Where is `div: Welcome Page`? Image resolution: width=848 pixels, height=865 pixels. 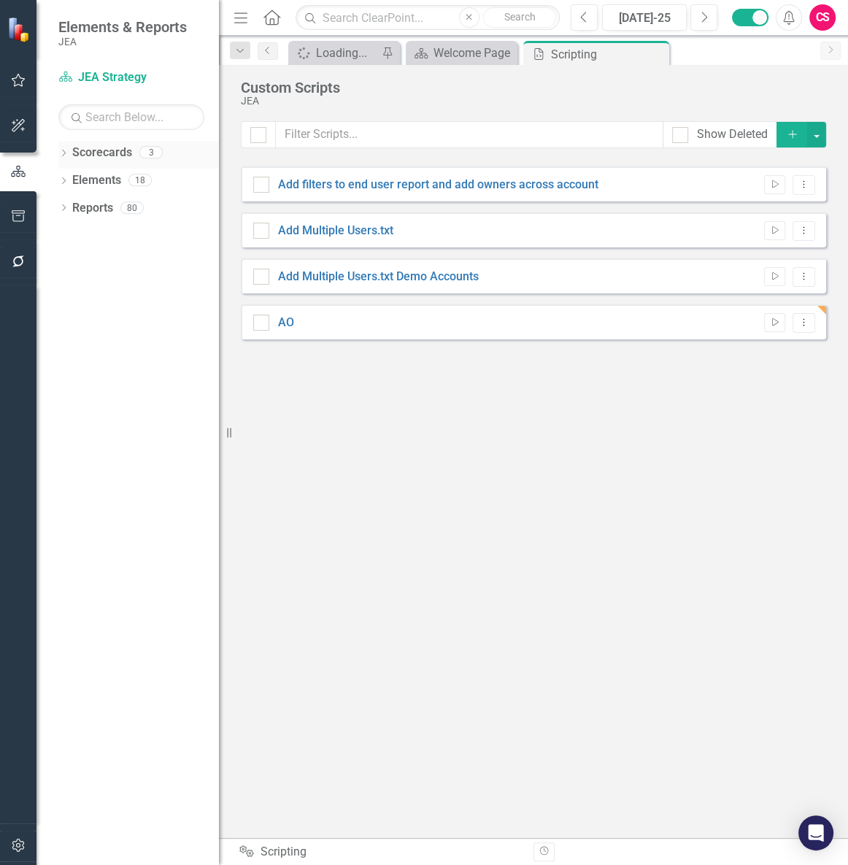 div: Welcome Page is located at coordinates (474, 53).